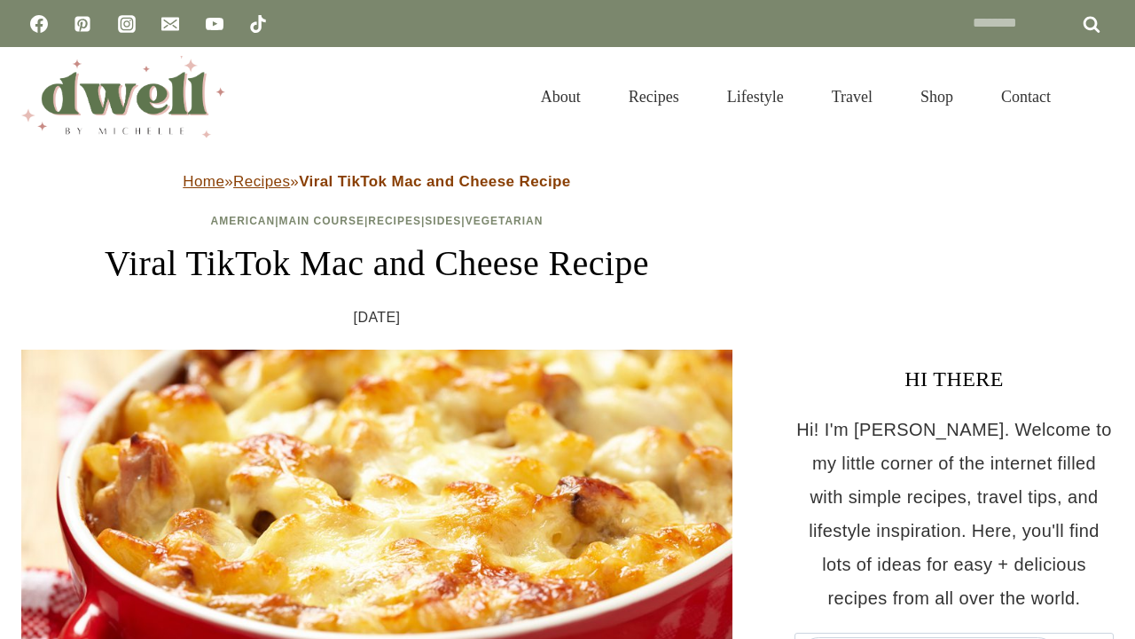  I want to click on a: Contact, so click(1026, 97).